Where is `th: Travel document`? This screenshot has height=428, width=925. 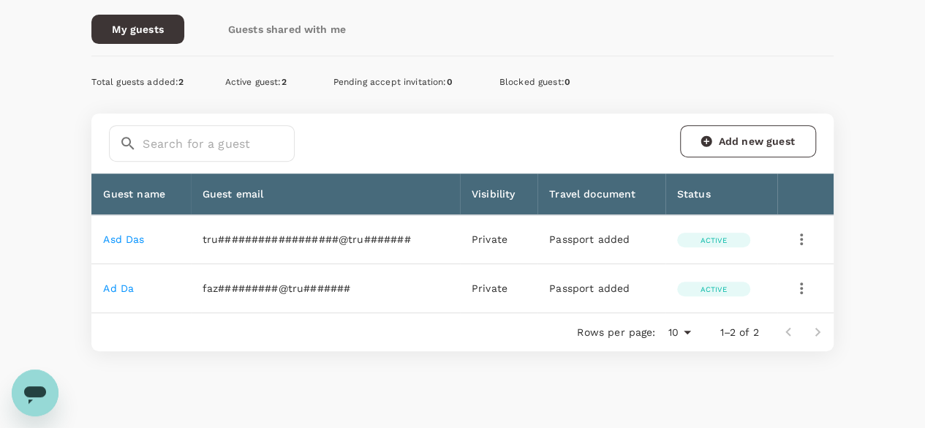 th: Travel document is located at coordinates (601, 194).